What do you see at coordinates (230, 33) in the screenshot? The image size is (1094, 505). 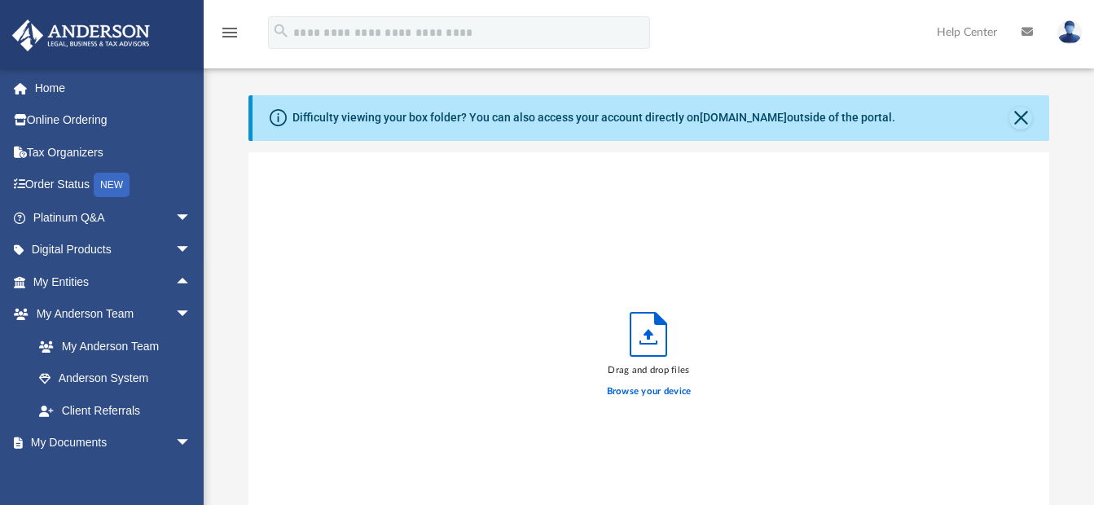 I see `i: menu` at bounding box center [230, 33].